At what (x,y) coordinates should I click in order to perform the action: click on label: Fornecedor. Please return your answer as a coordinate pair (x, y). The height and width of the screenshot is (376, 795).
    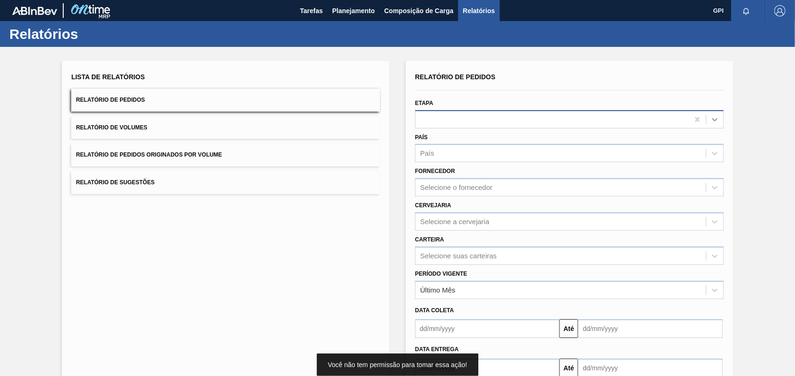
    Looking at the image, I should click on (435, 171).